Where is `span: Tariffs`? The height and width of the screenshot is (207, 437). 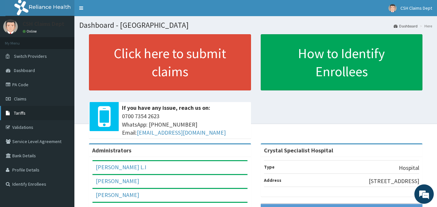 span: Tariffs is located at coordinates (20, 113).